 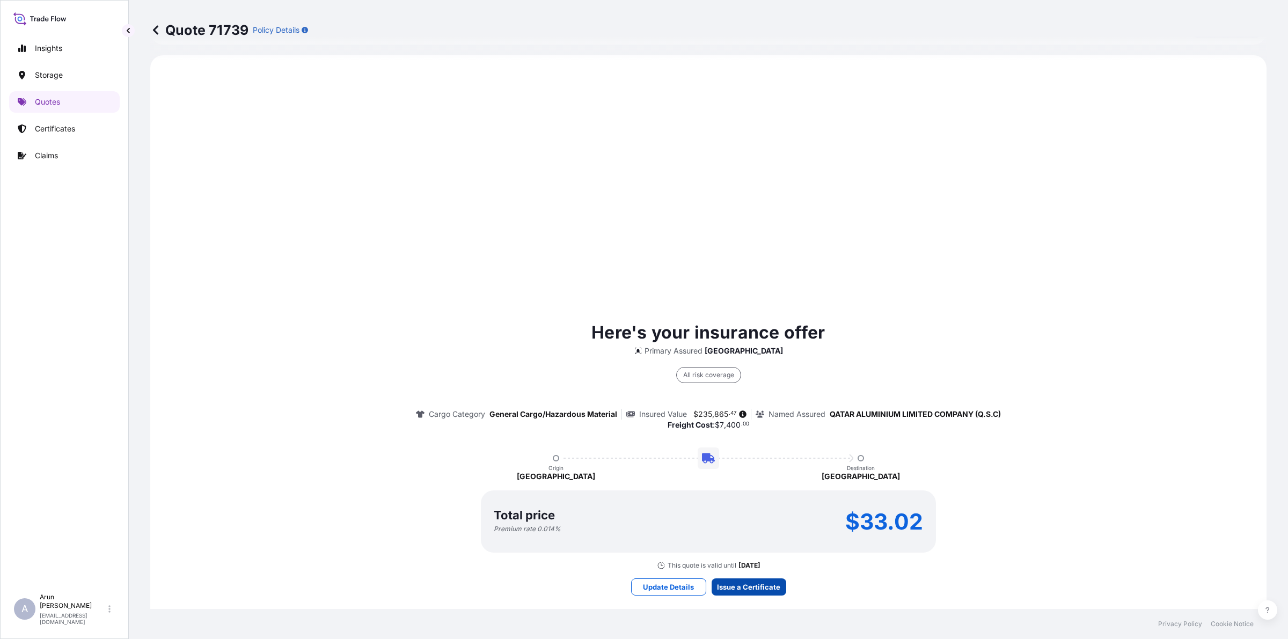 What do you see at coordinates (708, 333) in the screenshot?
I see `p: Here's your insurance offer` at bounding box center [708, 333].